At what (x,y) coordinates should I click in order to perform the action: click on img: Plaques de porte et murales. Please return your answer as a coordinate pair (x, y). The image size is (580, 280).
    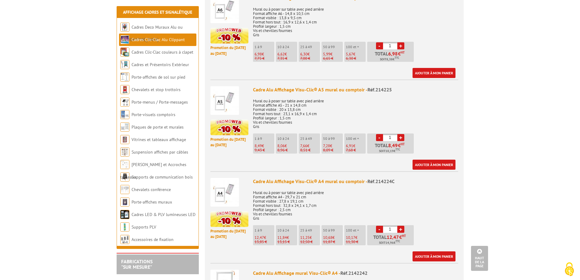
    Looking at the image, I should click on (125, 127).